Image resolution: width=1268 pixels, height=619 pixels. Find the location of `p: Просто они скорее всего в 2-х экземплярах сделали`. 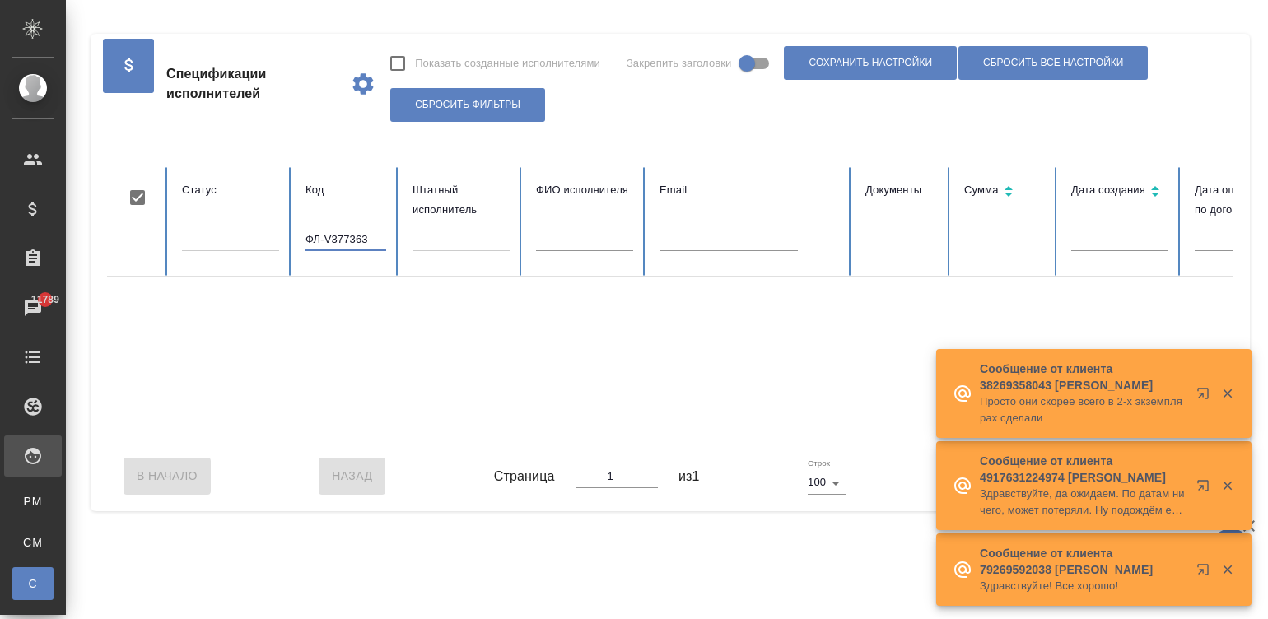

p: Просто они скорее всего в 2-х экземплярах сделали is located at coordinates (1083, 410).